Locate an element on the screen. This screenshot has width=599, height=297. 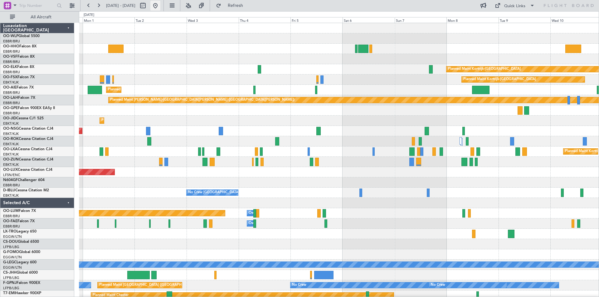
div: Tue 9 is located at coordinates (524, 20).